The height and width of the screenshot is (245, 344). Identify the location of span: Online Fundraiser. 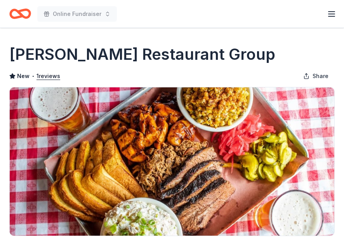
(77, 14).